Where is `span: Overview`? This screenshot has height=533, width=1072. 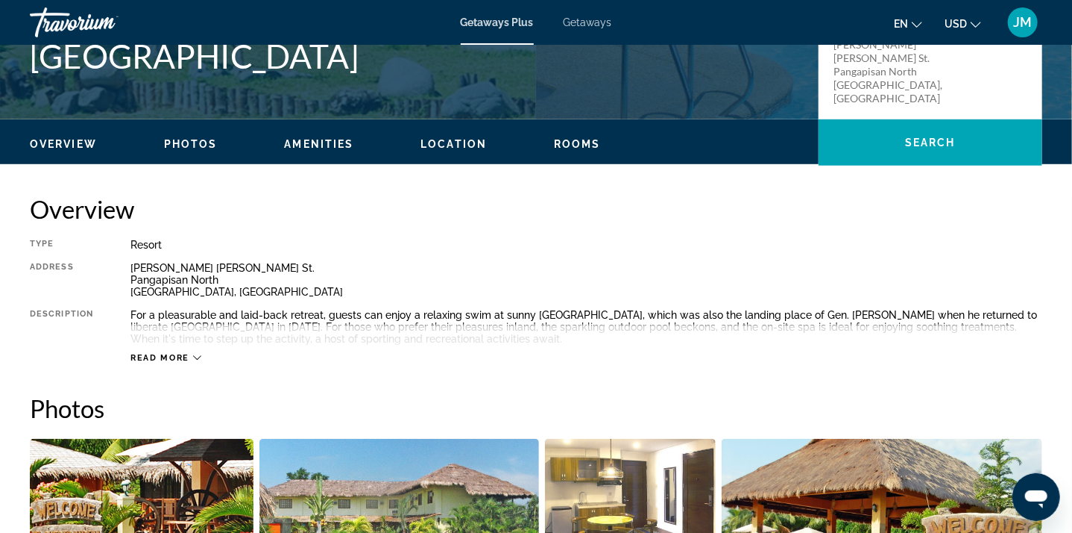 span: Overview is located at coordinates (63, 144).